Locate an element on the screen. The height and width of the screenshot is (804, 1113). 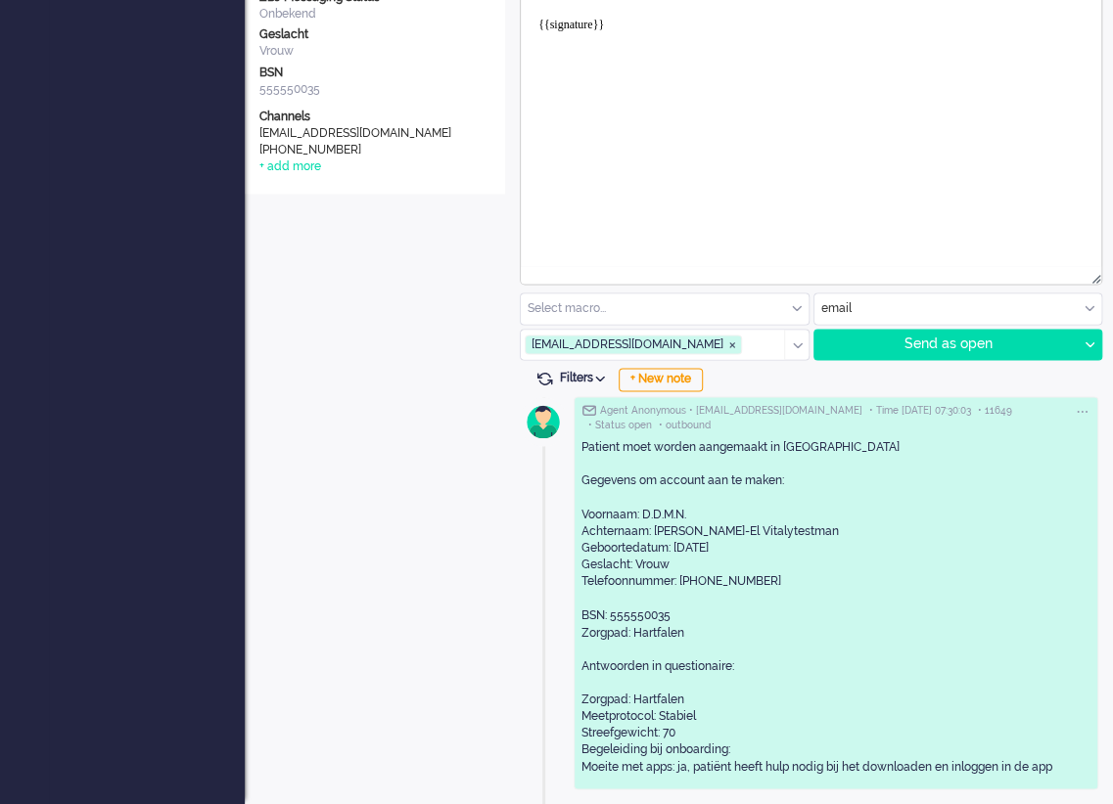
span: • outbound is located at coordinates (684, 426).